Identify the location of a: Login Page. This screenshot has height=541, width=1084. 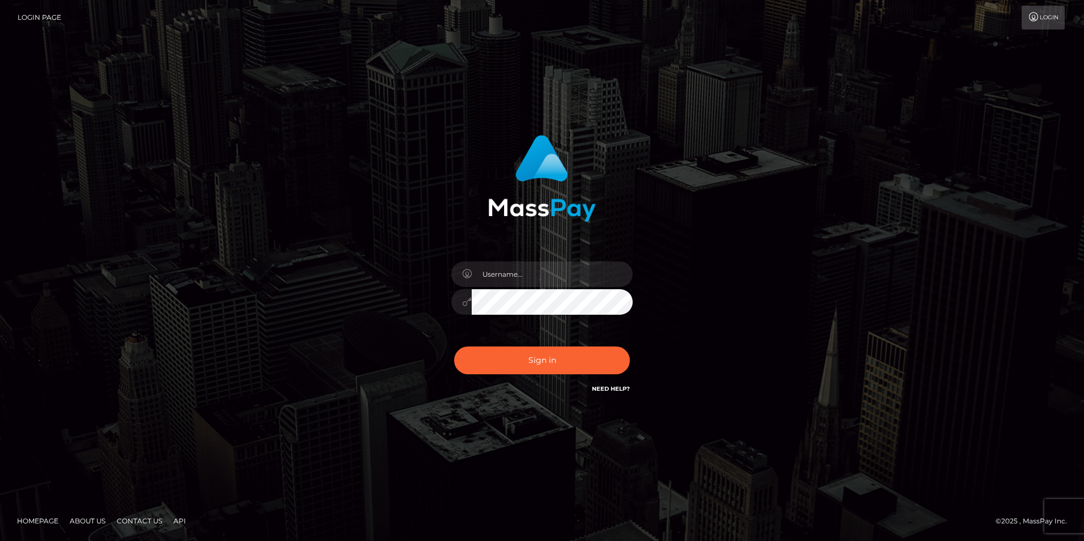
(39, 18).